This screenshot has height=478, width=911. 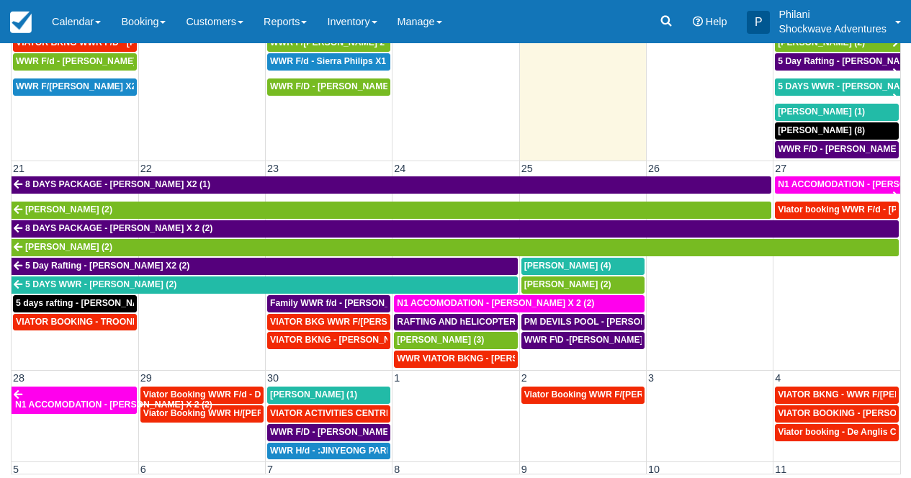 What do you see at coordinates (698, 22) in the screenshot?
I see `i: Help` at bounding box center [698, 22].